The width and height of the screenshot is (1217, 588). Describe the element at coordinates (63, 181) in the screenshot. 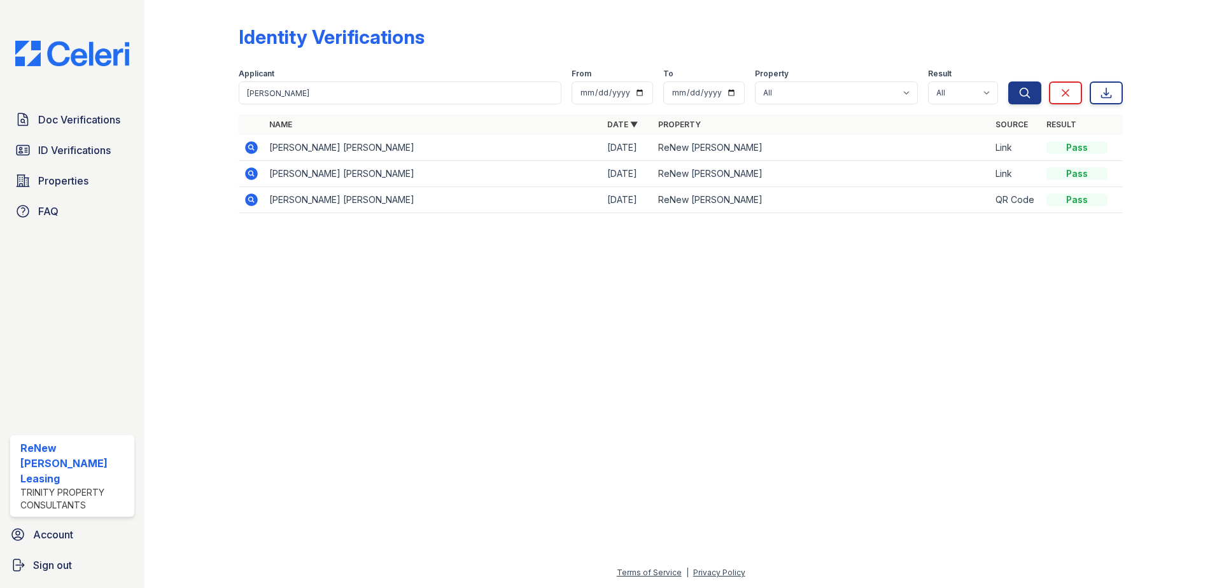

I see `span: Properties` at that location.